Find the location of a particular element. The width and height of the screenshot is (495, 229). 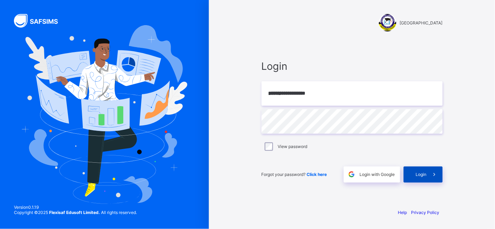

span: Forgot your password? is located at coordinates (295, 174).